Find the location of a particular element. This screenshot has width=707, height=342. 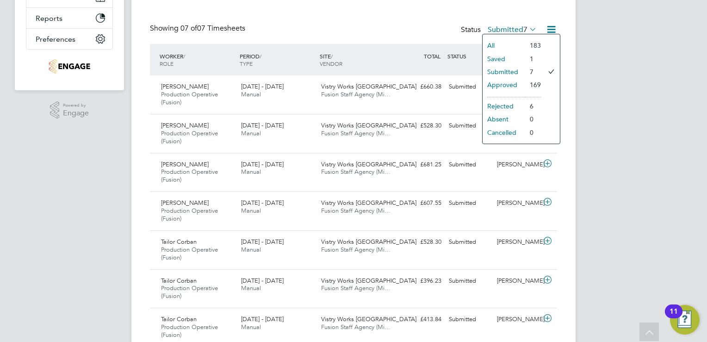

div: Status is located at coordinates (500, 30).